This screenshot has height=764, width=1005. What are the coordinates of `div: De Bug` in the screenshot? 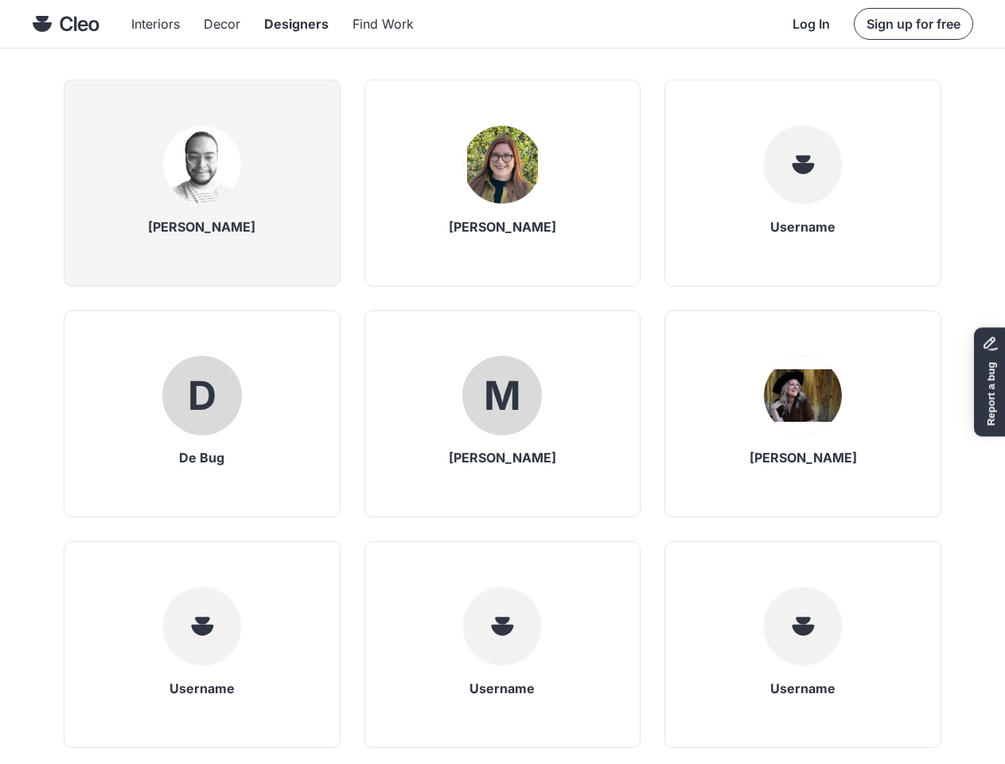 It's located at (201, 458).